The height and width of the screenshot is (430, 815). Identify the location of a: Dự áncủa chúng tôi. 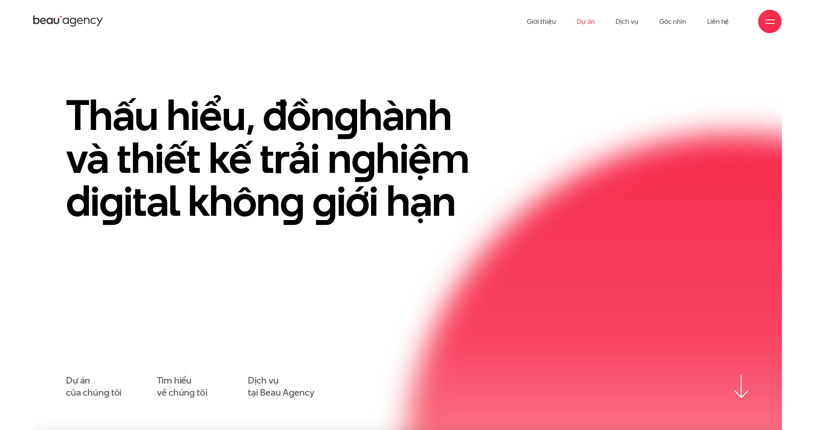
(94, 387).